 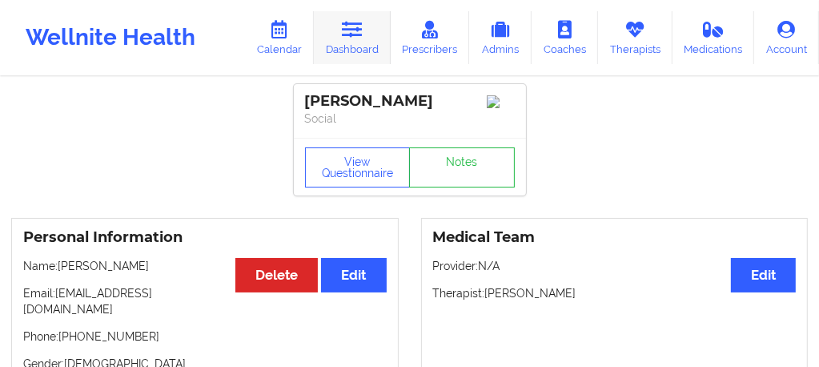 What do you see at coordinates (352, 38) in the screenshot?
I see `a: Dashboard` at bounding box center [352, 38].